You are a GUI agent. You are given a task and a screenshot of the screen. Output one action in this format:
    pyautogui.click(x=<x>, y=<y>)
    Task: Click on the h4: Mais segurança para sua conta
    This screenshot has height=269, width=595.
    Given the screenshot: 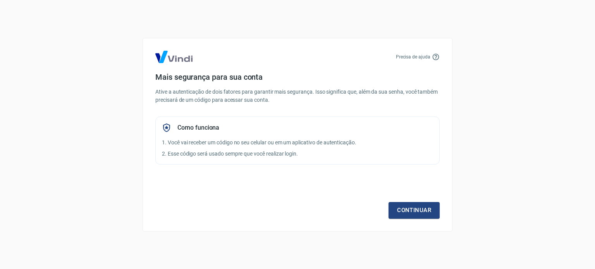 What is the action you would take?
    pyautogui.click(x=297, y=77)
    